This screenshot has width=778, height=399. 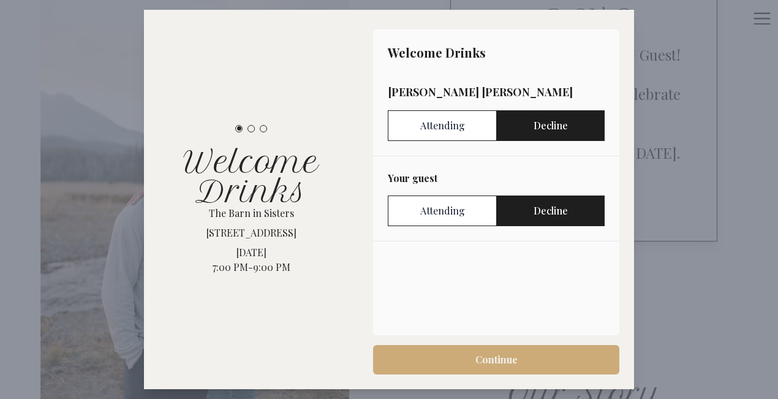 What do you see at coordinates (251, 267) in the screenshot?
I see `div: 7:00 PM - 9:00 PM` at bounding box center [251, 267].